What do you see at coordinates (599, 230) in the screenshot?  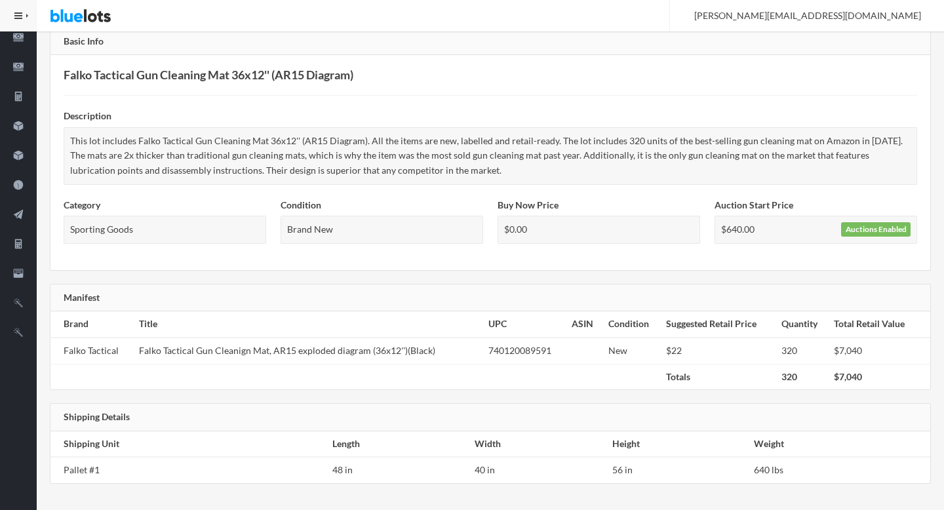 I see `div: $0.00` at bounding box center [599, 230].